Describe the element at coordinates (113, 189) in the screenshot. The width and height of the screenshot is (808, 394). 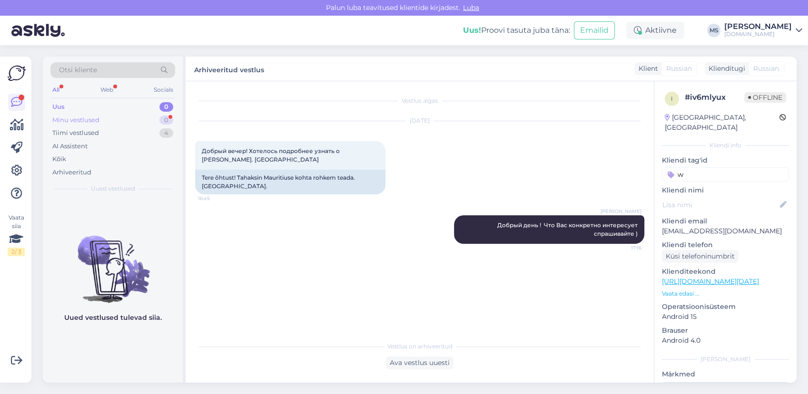
I see `span: Uued vestlused` at that location.